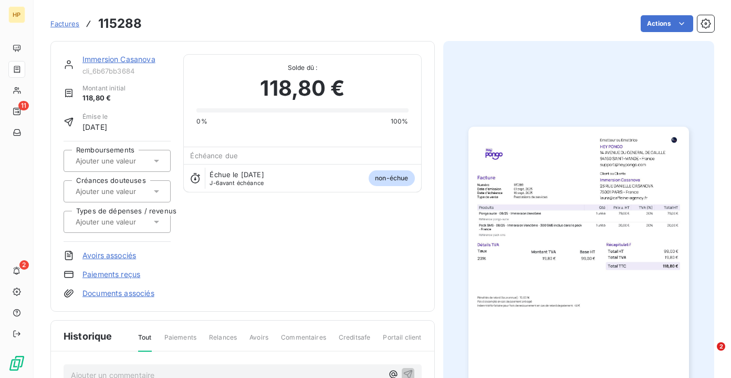 The width and height of the screenshot is (731, 378). I want to click on span: Émise le, so click(95, 117).